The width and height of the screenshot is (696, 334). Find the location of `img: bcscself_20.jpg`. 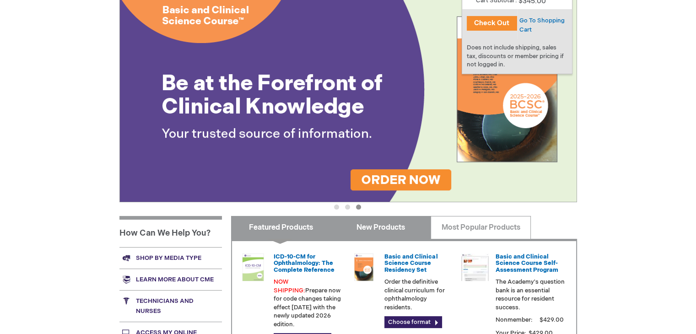

img: bcscself_20.jpg is located at coordinates (475, 267).